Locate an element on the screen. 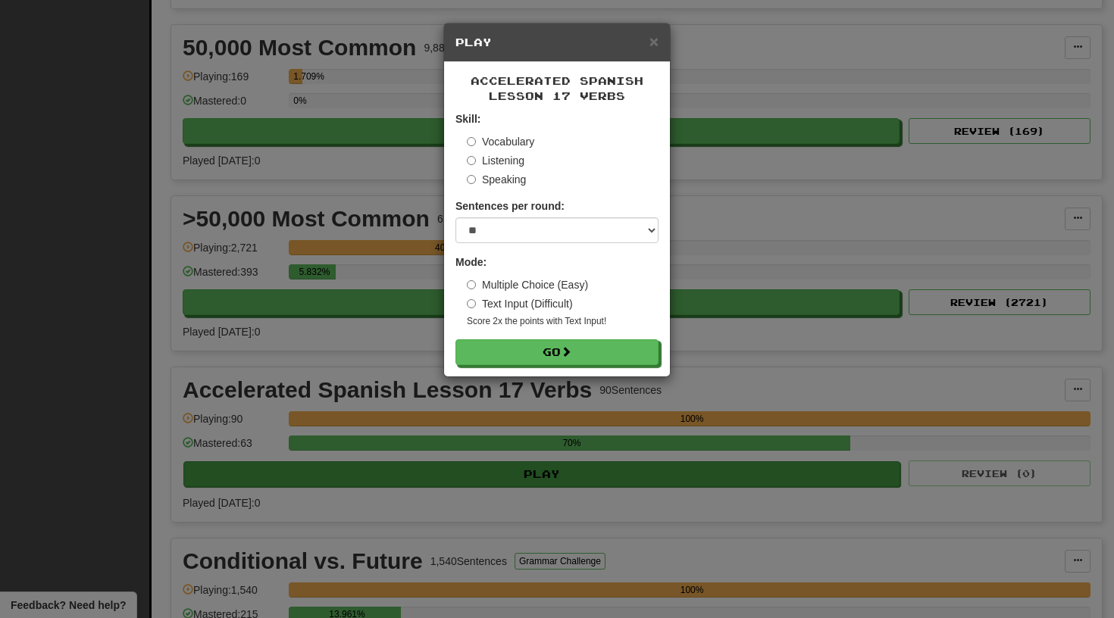 The width and height of the screenshot is (1114, 618). label: Sentences per round: is located at coordinates (510, 206).